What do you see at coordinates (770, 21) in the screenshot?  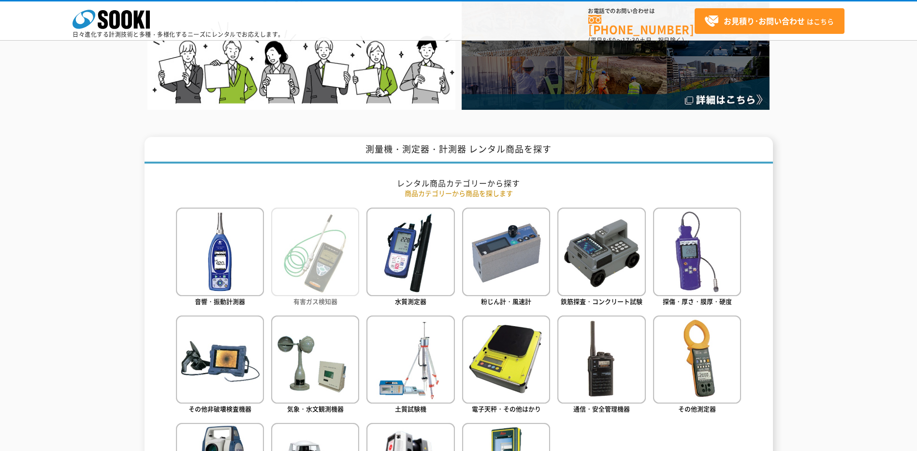 I see `a: お見積り･お問い合わせはこちら` at bounding box center [770, 21].